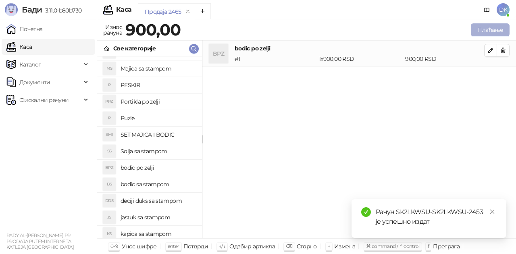 The height and width of the screenshot is (254, 516). What do you see at coordinates (109, 135) in the screenshot?
I see `div: SMI` at bounding box center [109, 135].